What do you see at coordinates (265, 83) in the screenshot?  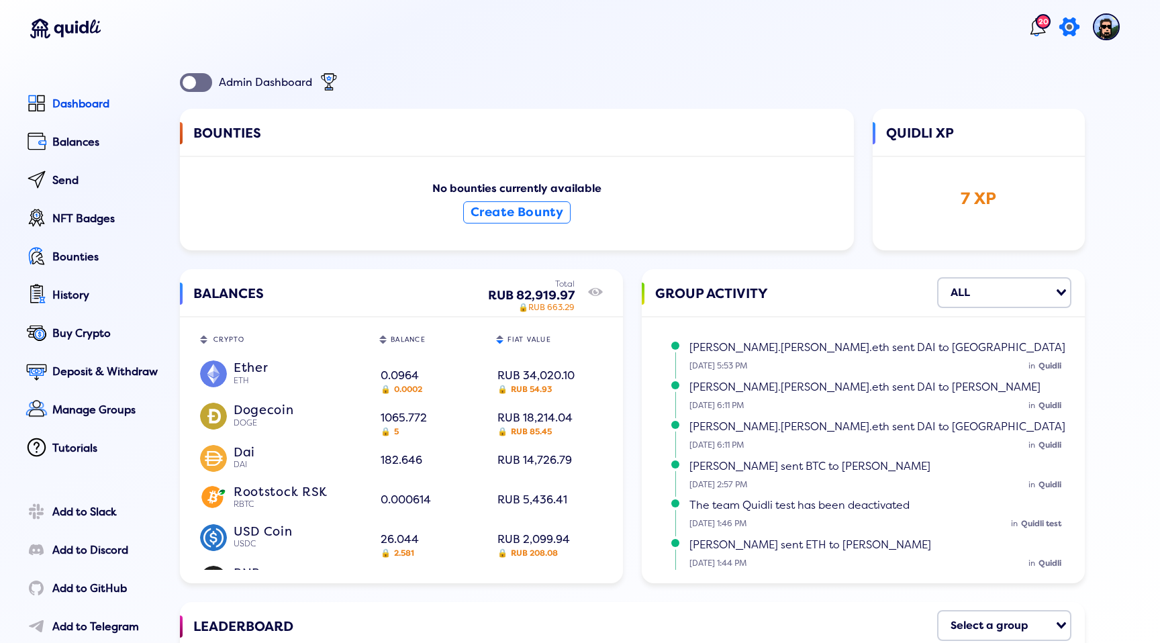 I see `div: Admin Dashboard` at bounding box center [265, 83].